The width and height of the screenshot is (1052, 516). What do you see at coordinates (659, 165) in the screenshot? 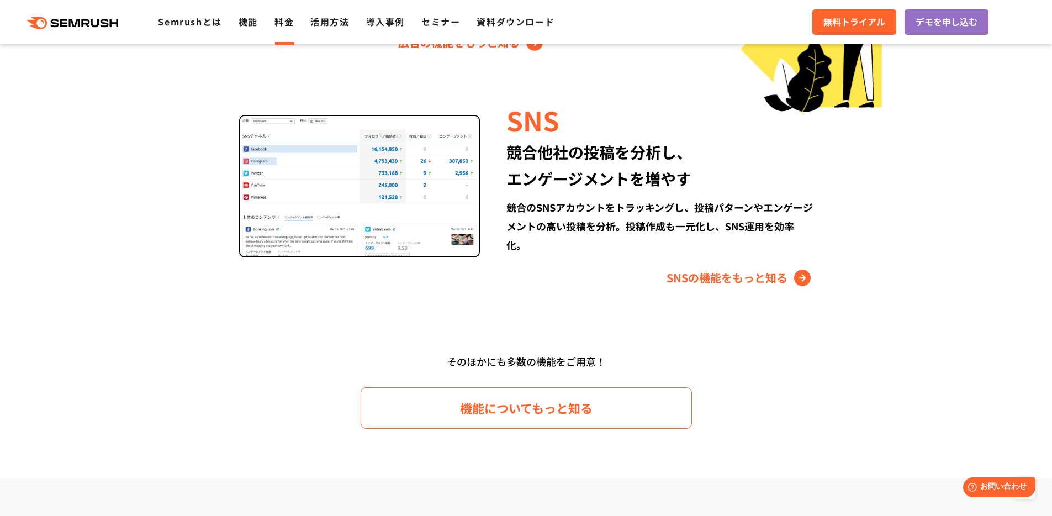
I see `div: 競合他社の投稿を分析し、 エンゲージメントを増やす` at bounding box center [659, 165].